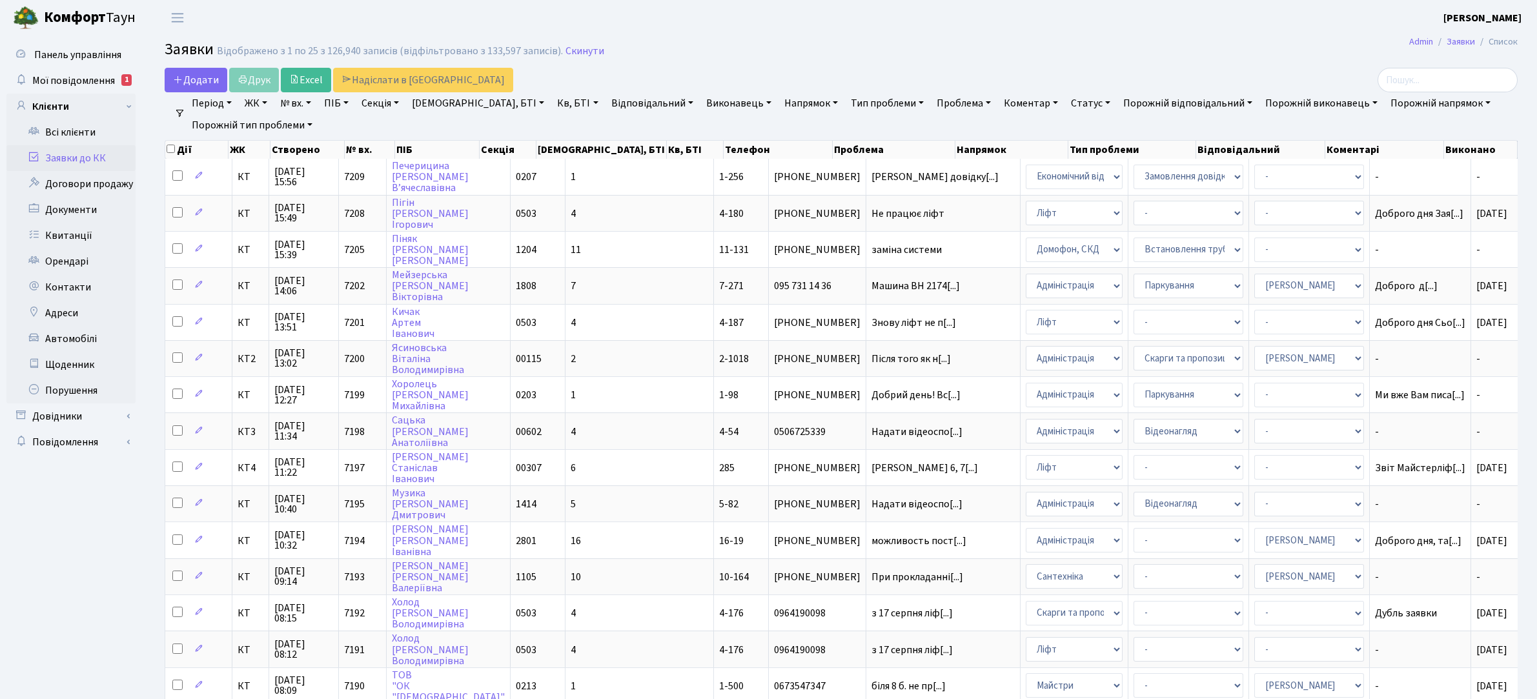  What do you see at coordinates (71, 236) in the screenshot?
I see `a: Квитанції` at bounding box center [71, 236].